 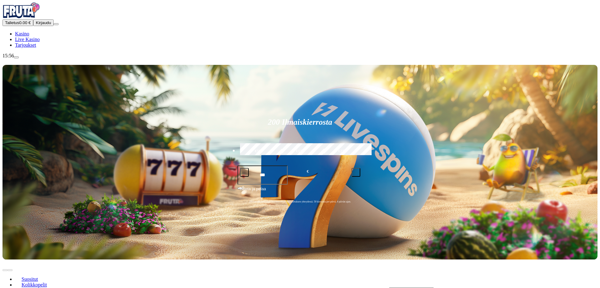 I want to click on label: €150, so click(x=300, y=151).